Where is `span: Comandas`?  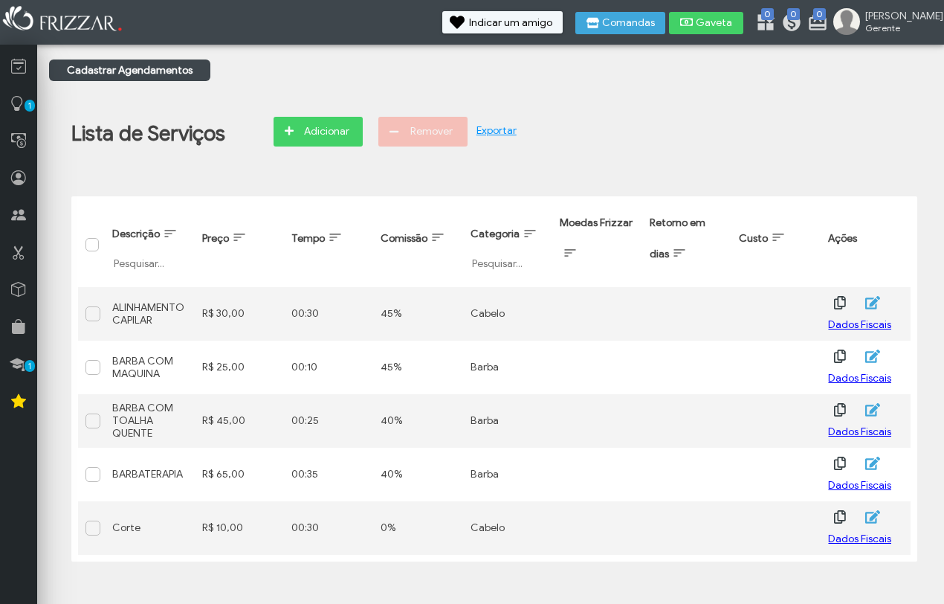
span: Comandas is located at coordinates (628, 23).